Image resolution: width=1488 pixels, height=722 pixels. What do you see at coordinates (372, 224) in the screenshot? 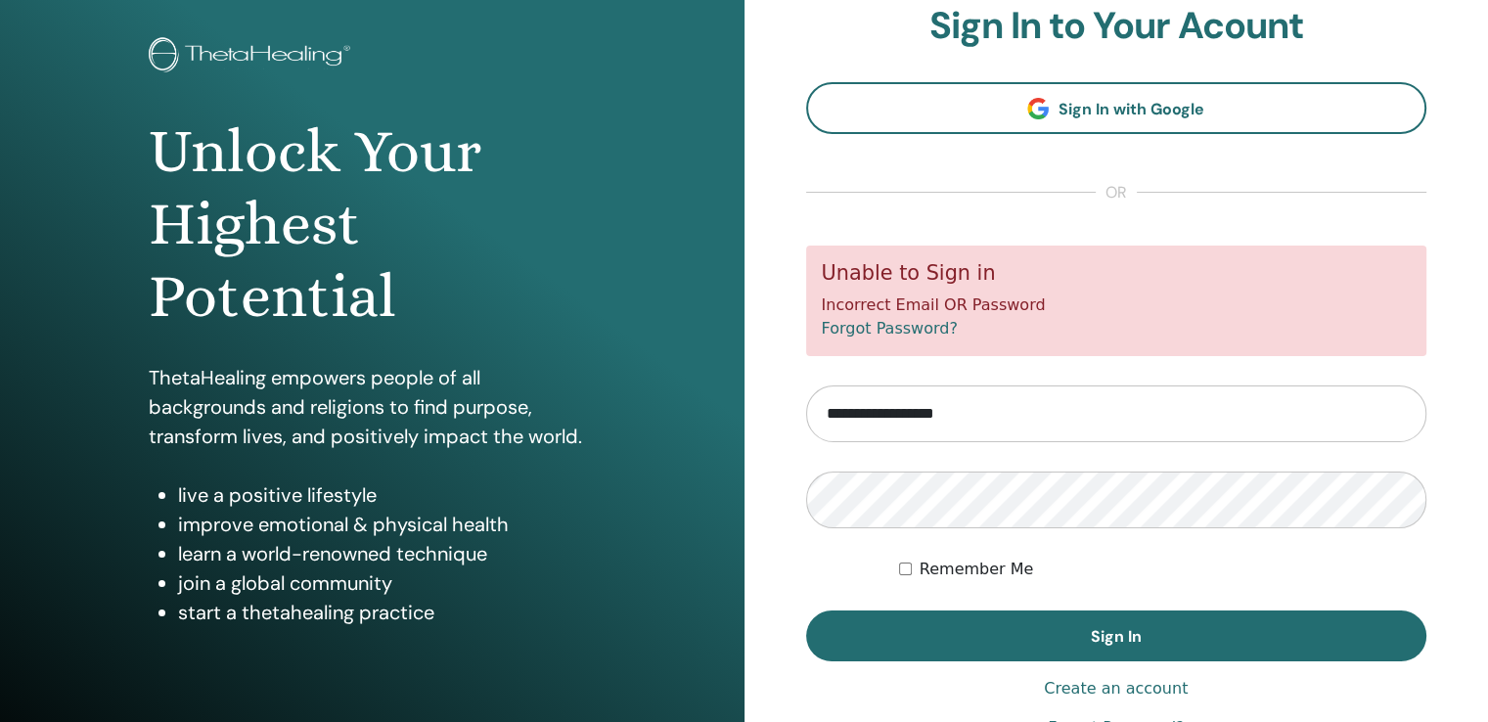
I see `h1: Unlock Your Highest Potential` at bounding box center [372, 224].